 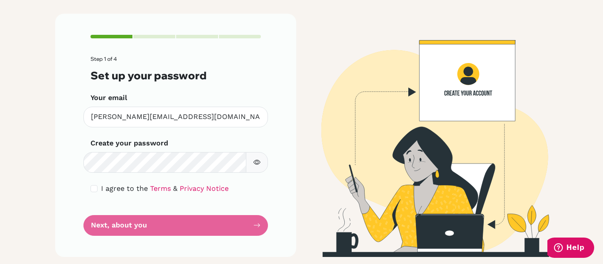 I want to click on label: Create your password, so click(x=129, y=143).